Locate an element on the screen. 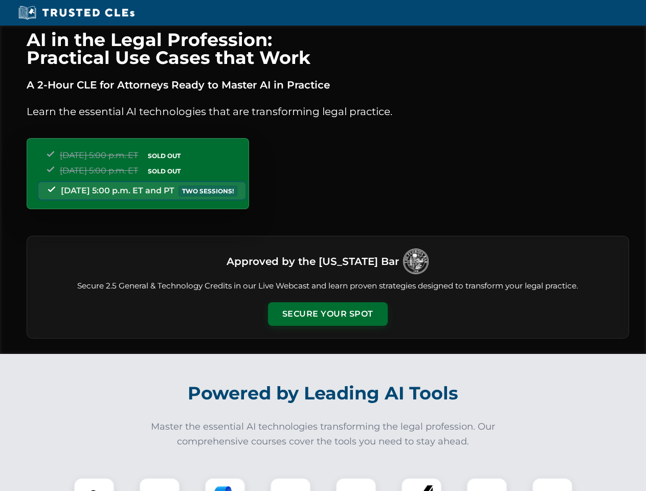 The image size is (646, 491). button: Secure Your Spot is located at coordinates (328, 314).